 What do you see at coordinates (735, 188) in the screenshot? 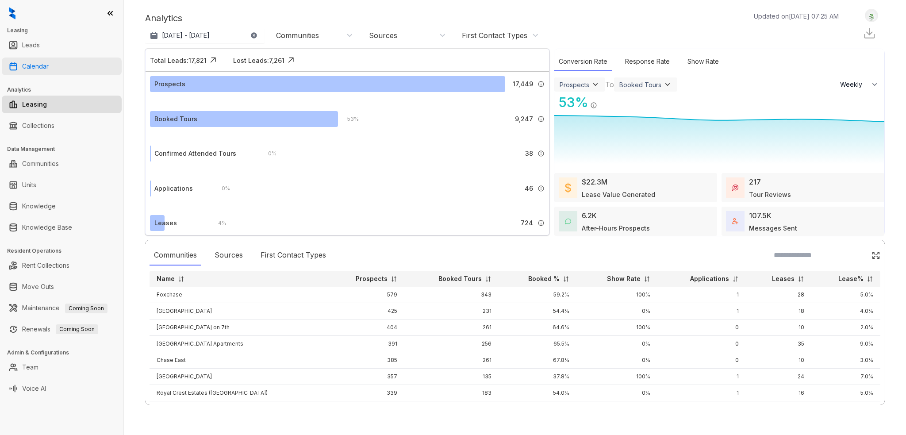
I see `img: TourReviews` at bounding box center [735, 188].